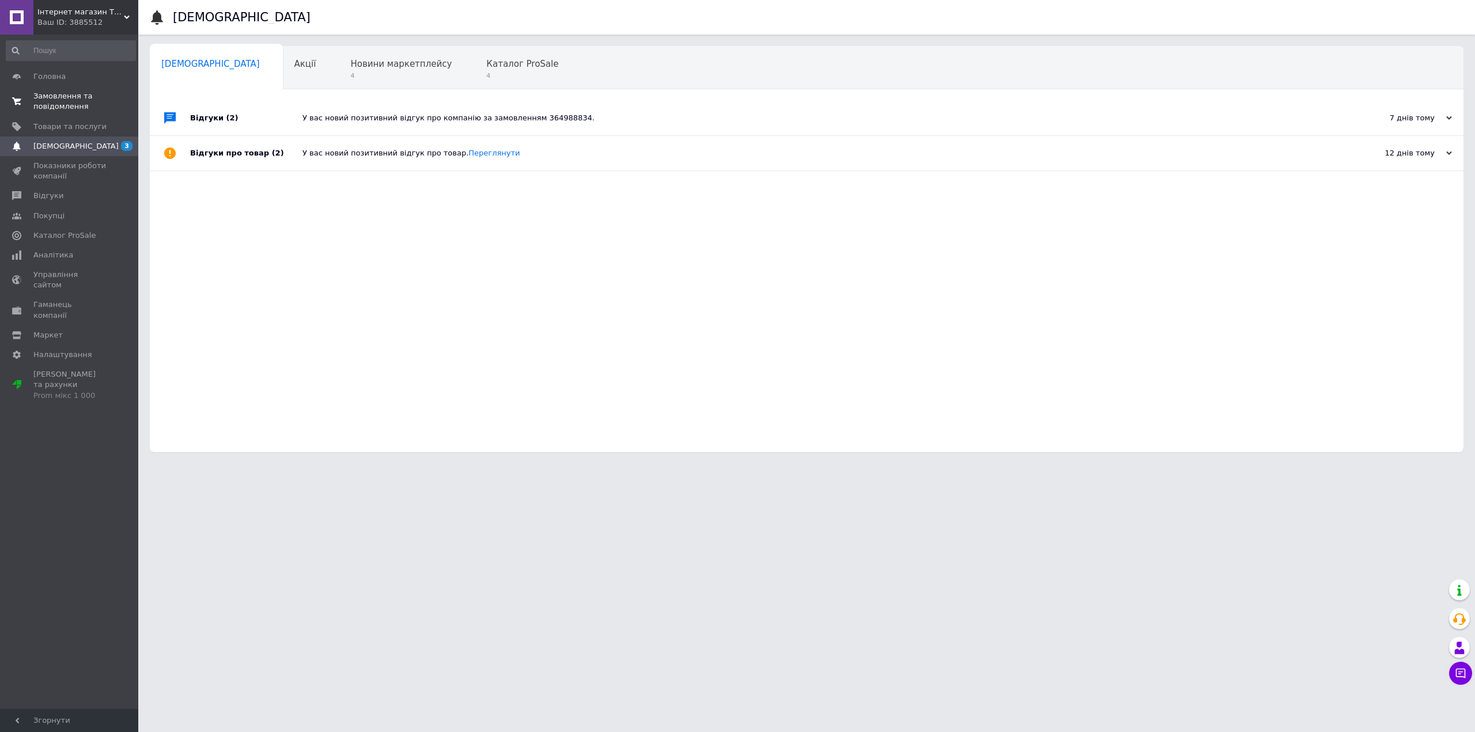 The image size is (1475, 732). I want to click on span: Покупці, so click(49, 216).